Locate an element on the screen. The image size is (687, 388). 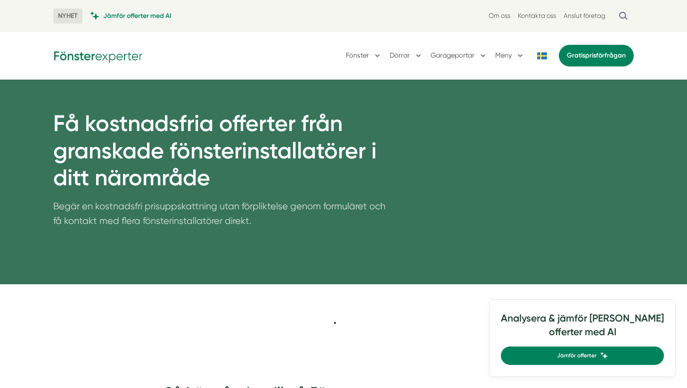
img: Fönsterexperter Logotyp is located at coordinates (98, 55).